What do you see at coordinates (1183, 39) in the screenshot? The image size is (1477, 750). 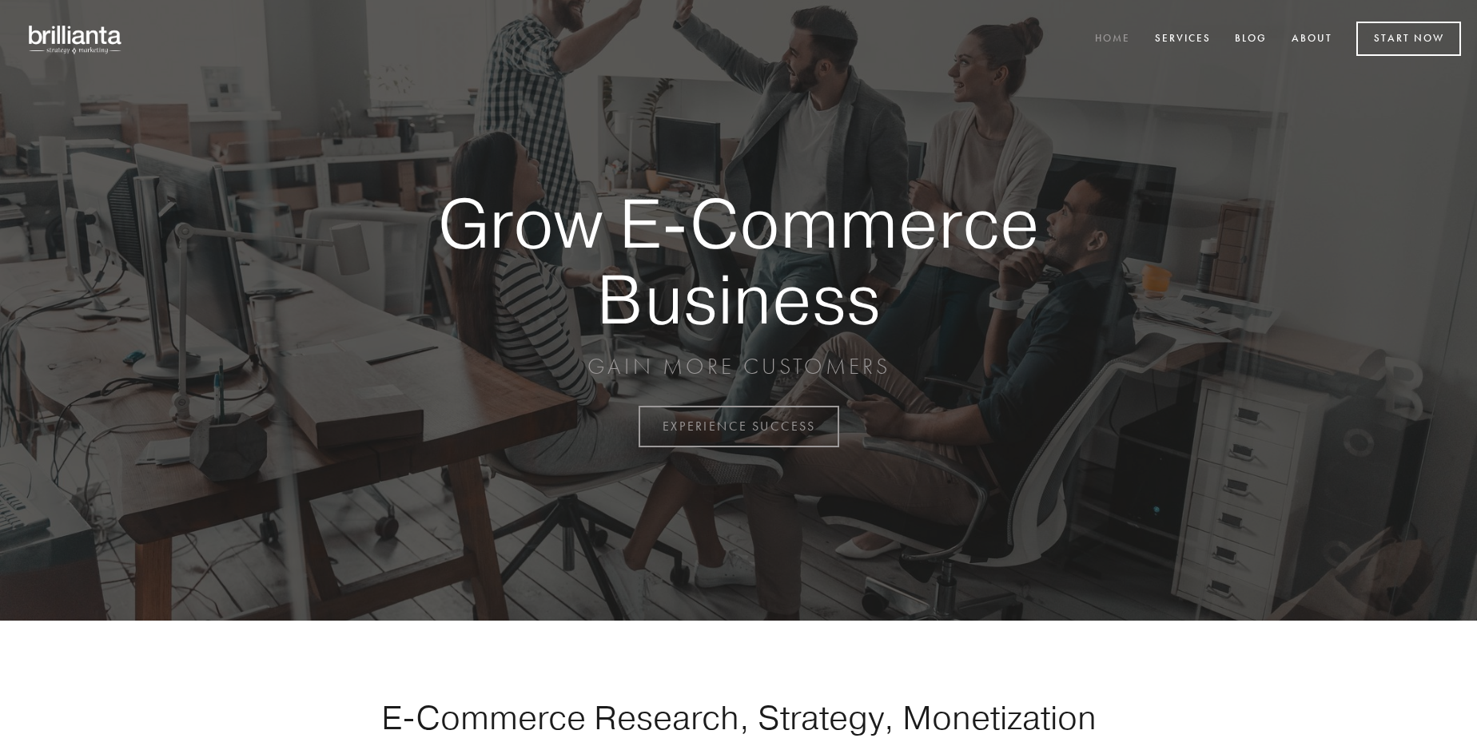 I see `a: Services` at bounding box center [1183, 39].